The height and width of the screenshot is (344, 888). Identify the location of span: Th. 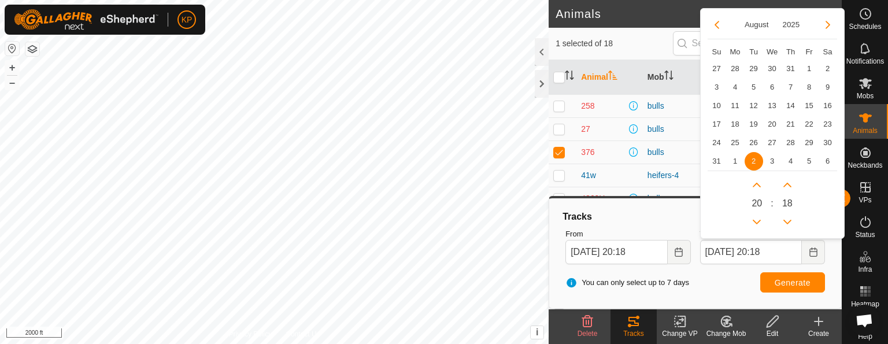
(790, 51).